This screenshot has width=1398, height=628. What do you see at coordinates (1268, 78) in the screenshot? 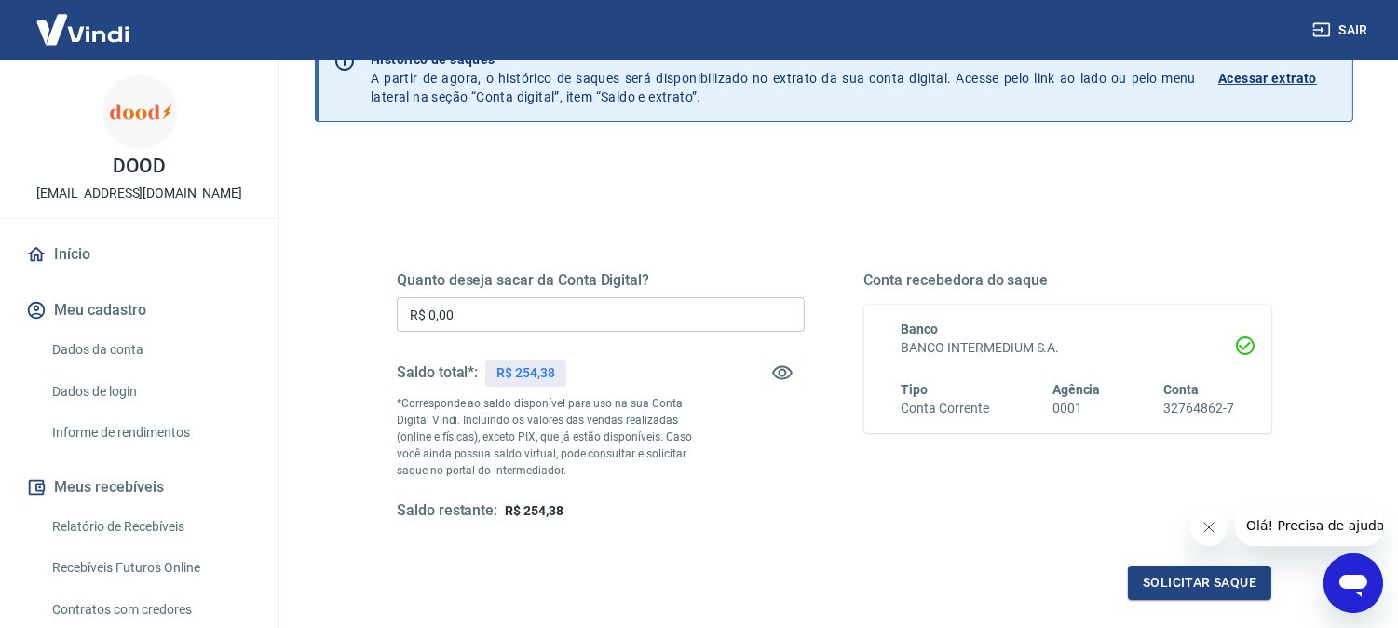
I see `p: Acessar extrato` at bounding box center [1268, 78].